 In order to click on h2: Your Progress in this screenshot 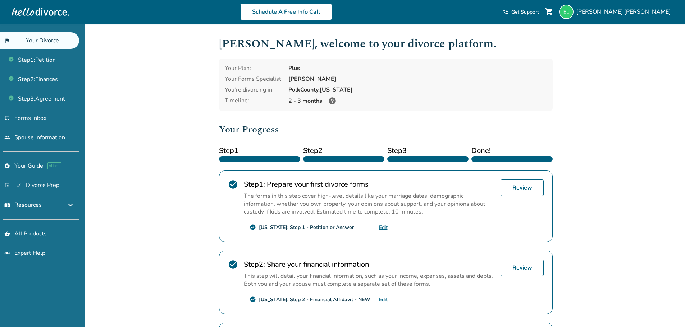, I will do `click(386, 130)`.